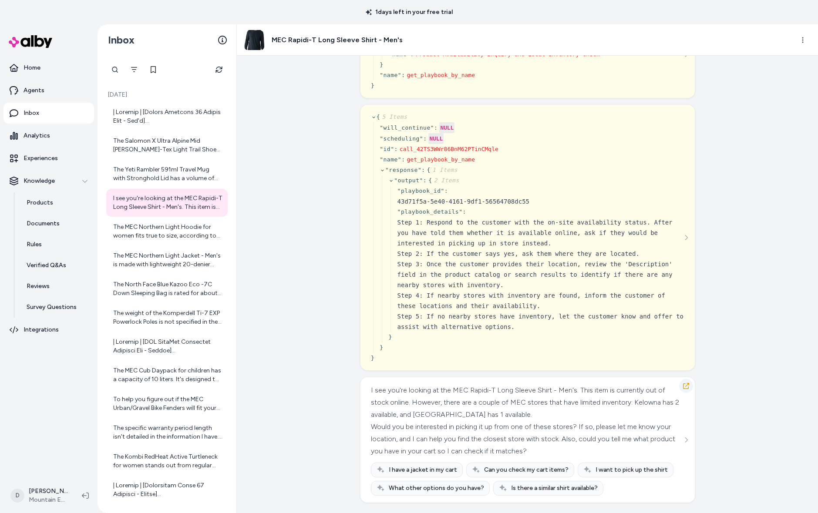 The width and height of the screenshot is (818, 513). What do you see at coordinates (49, 68) in the screenshot?
I see `a: Home` at bounding box center [49, 68].